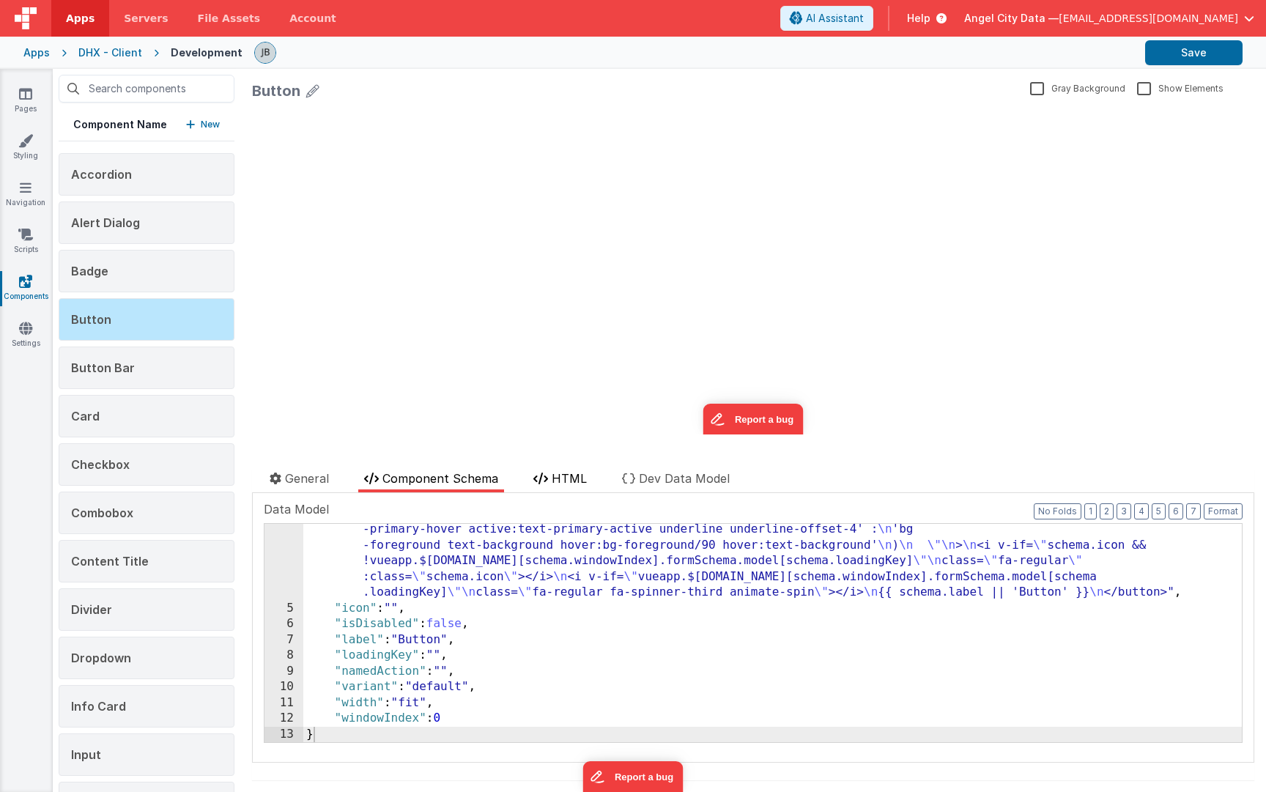 This screenshot has height=792, width=1266. What do you see at coordinates (147, 89) in the screenshot?
I see `input: Search components` at bounding box center [147, 89].